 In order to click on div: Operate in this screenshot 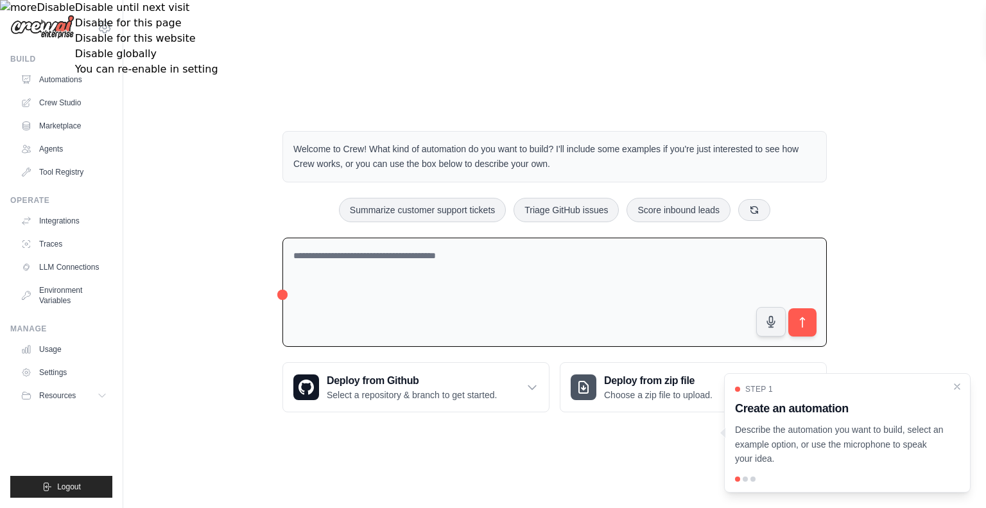, I will do `click(61, 200)`.